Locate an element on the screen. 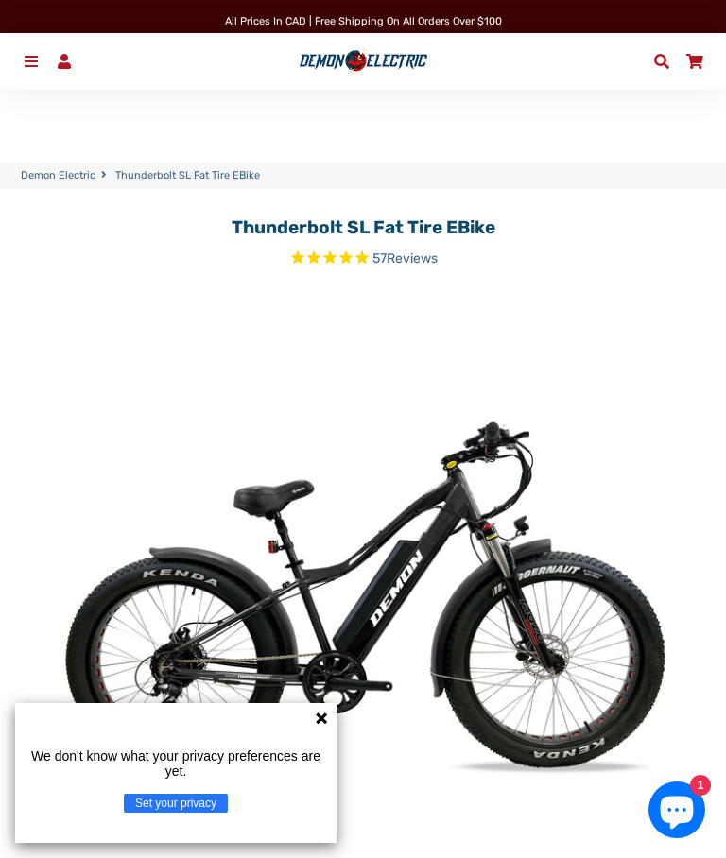  span: 57 reviews is located at coordinates (404, 258).